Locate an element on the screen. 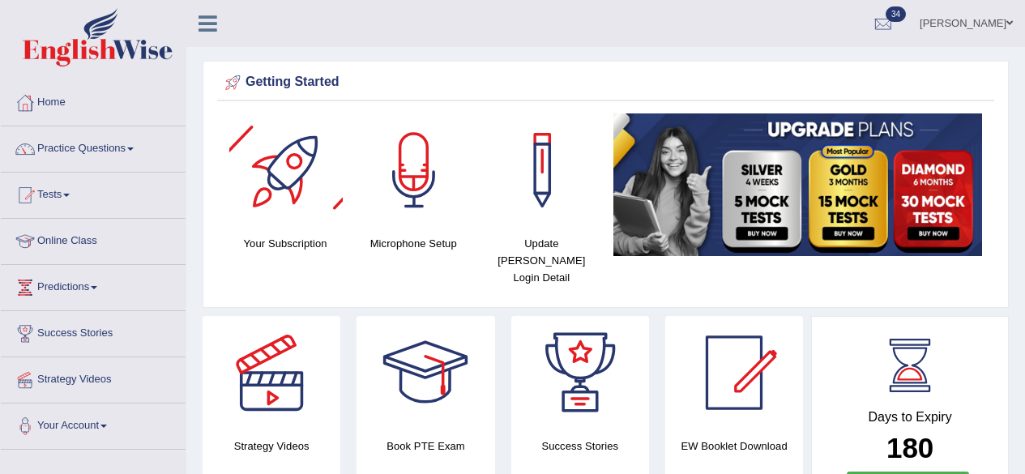  a: Predictions is located at coordinates (93, 285).